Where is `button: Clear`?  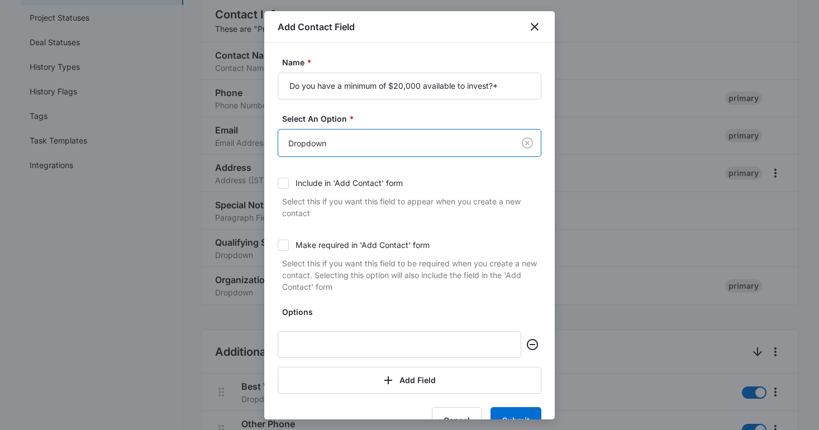
button: Clear is located at coordinates (527, 143).